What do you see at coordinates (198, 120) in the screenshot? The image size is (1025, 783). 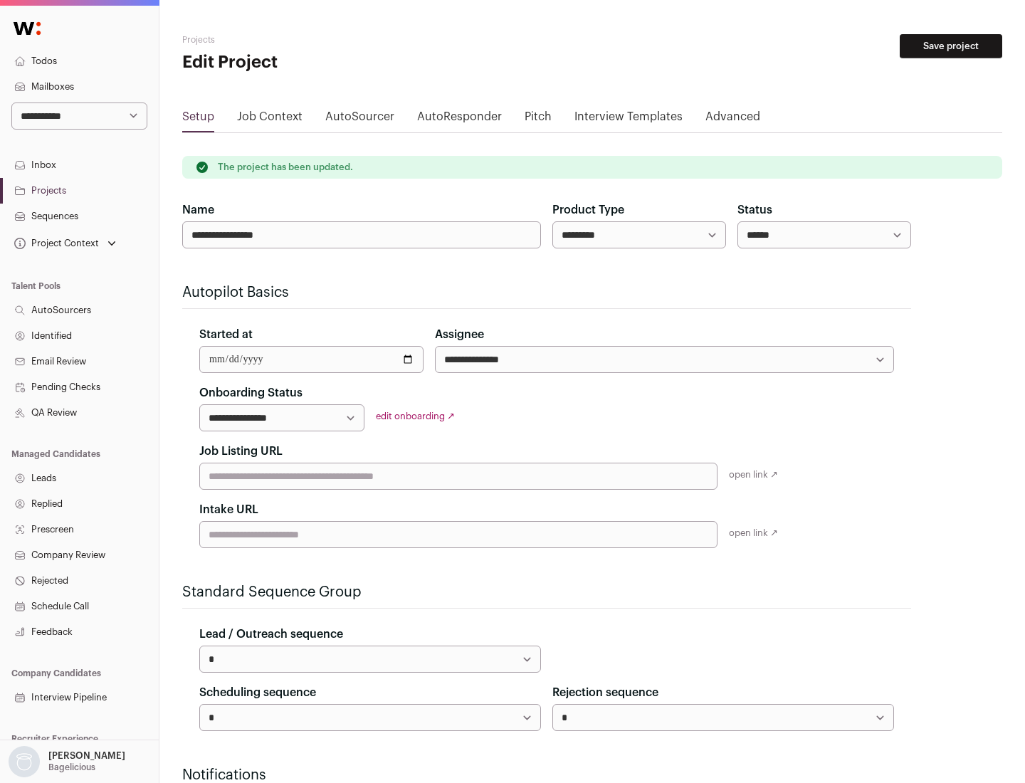 I see `a: Setup` at bounding box center [198, 120].